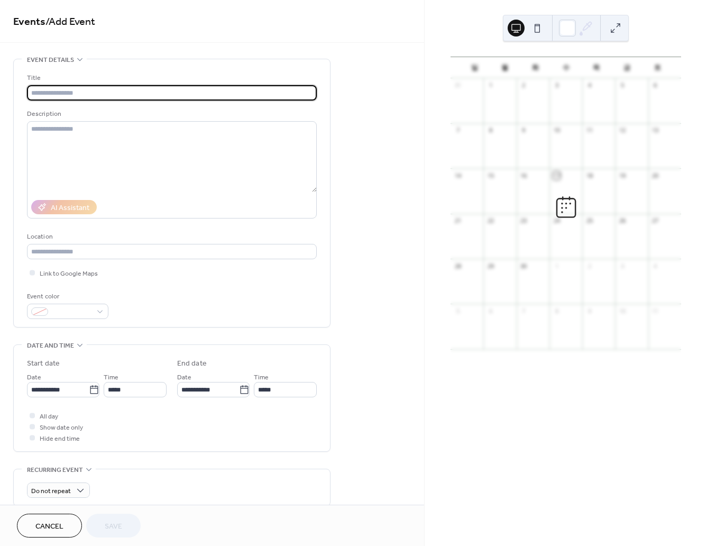 The height and width of the screenshot is (546, 707). I want to click on div: 26, so click(622, 220).